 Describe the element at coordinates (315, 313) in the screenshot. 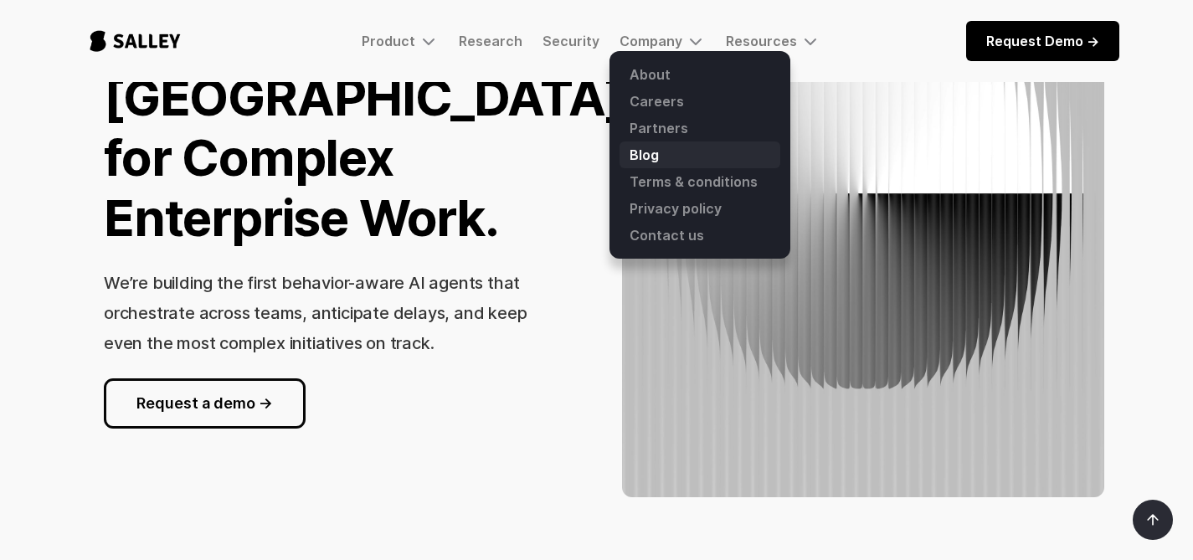

I see `h3: We’re building the first behavior-aware AI agents that orchestrate across teams, anticipate delay...` at that location.